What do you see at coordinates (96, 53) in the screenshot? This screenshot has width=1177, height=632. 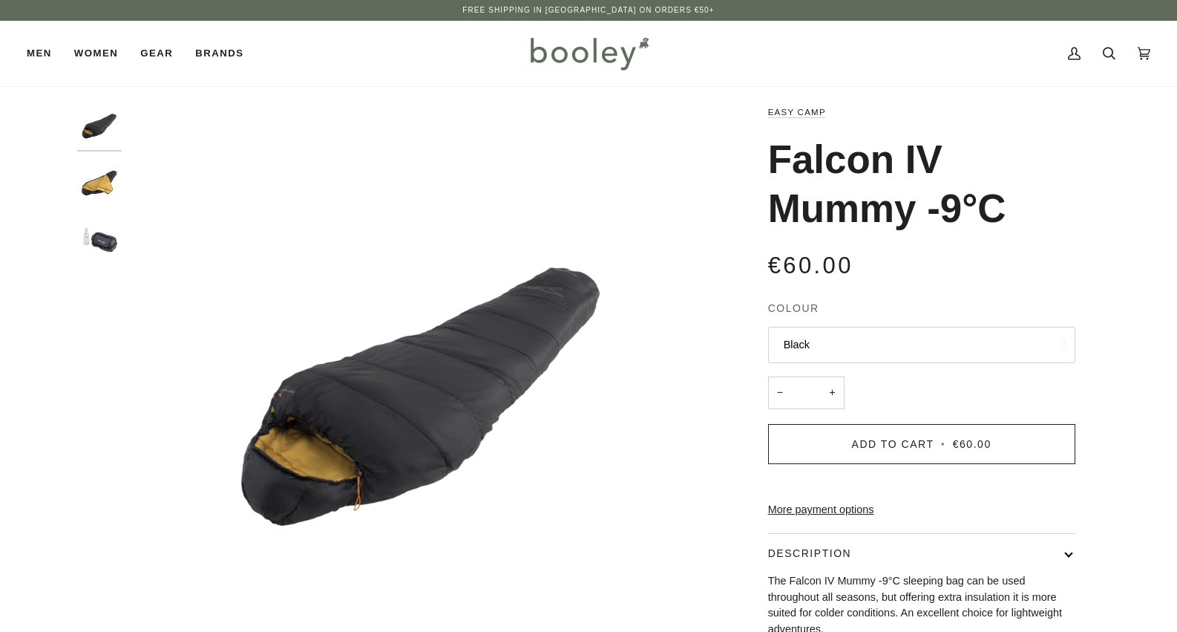 I see `a: Women` at bounding box center [96, 53].